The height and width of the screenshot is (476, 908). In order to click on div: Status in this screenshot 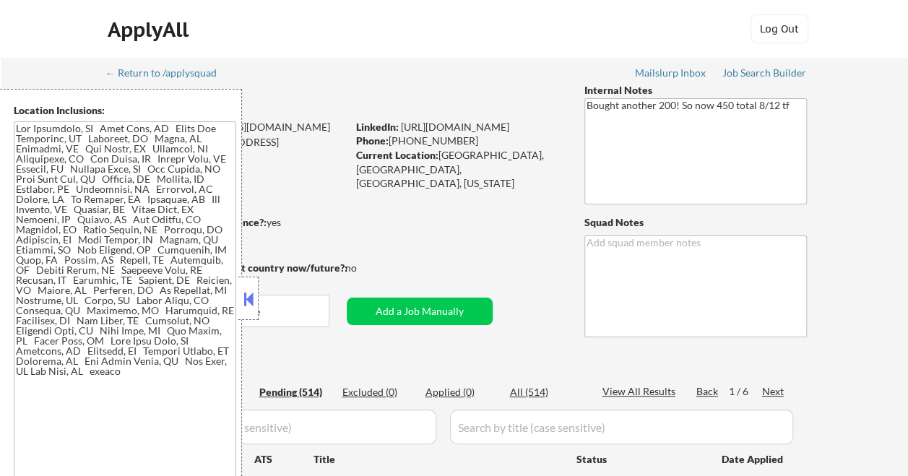, I will do `click(638, 458)`.